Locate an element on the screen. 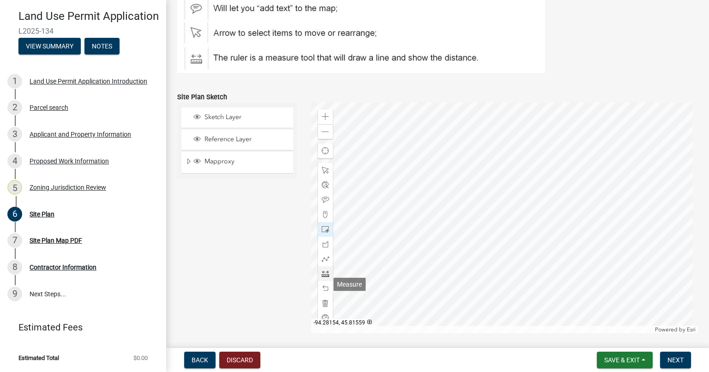 This screenshot has width=709, height=372. div: 7 is located at coordinates (15, 241).